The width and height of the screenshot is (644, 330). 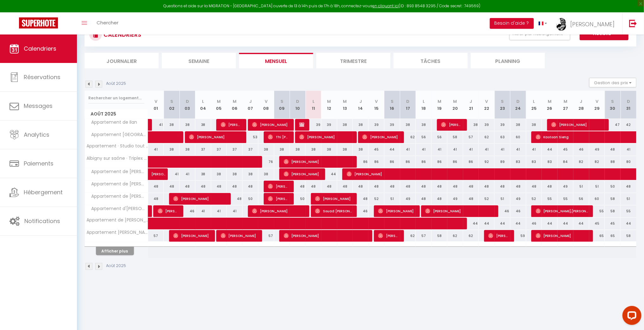 What do you see at coordinates (15, 12) in the screenshot?
I see `button: Open LiveChat chat widget` at bounding box center [15, 12].